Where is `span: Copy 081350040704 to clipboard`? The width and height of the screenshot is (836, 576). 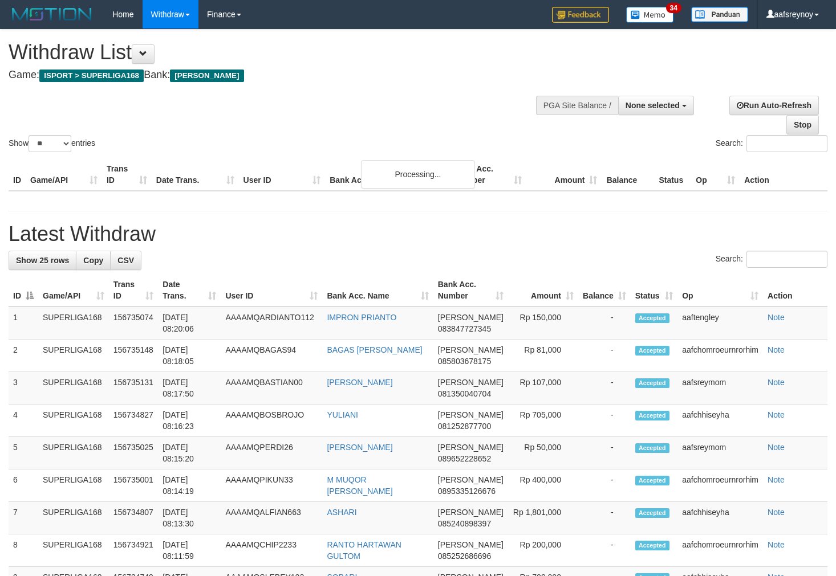 span: Copy 081350040704 to clipboard is located at coordinates (464, 394).